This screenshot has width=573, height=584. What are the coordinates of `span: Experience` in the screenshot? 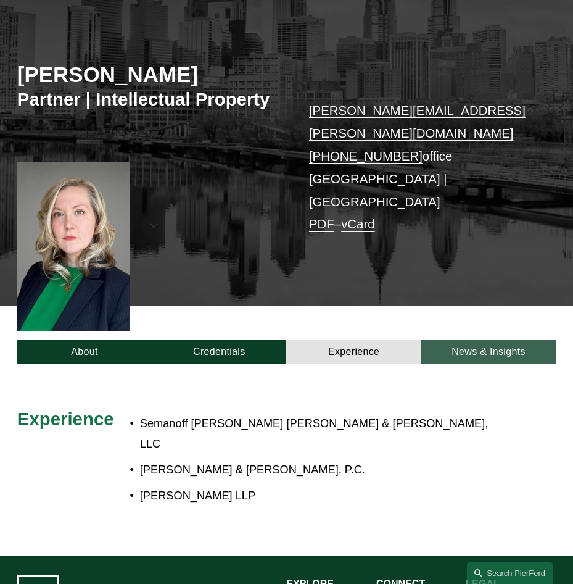 It's located at (65, 418).